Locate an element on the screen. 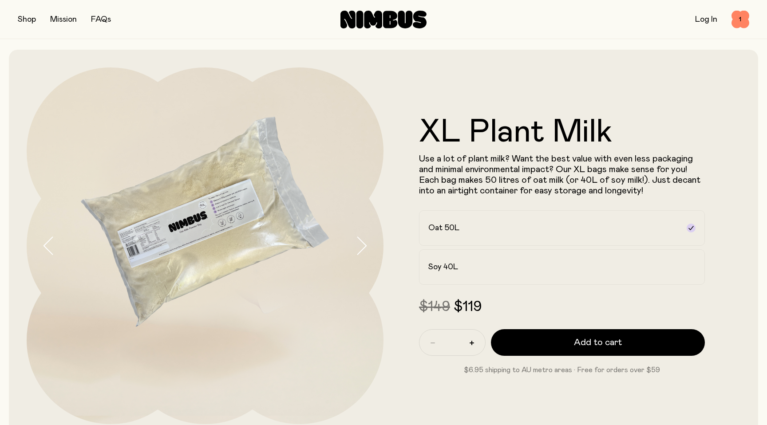  span: 1 is located at coordinates (740, 20).